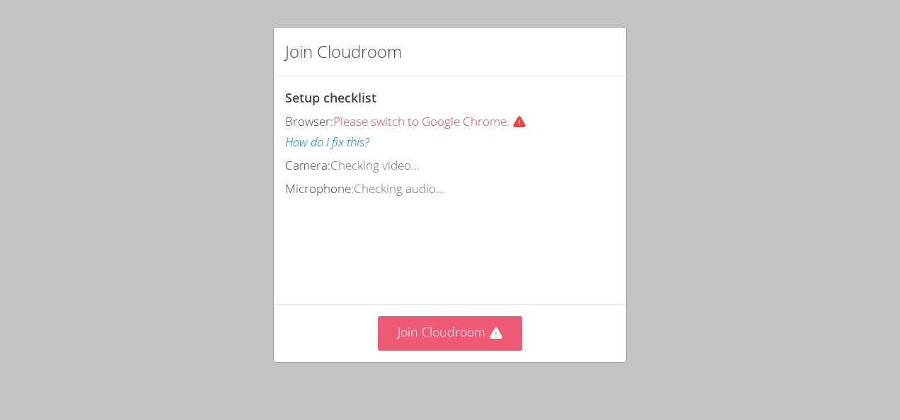  What do you see at coordinates (309, 121) in the screenshot?
I see `span: Browser:` at bounding box center [309, 121].